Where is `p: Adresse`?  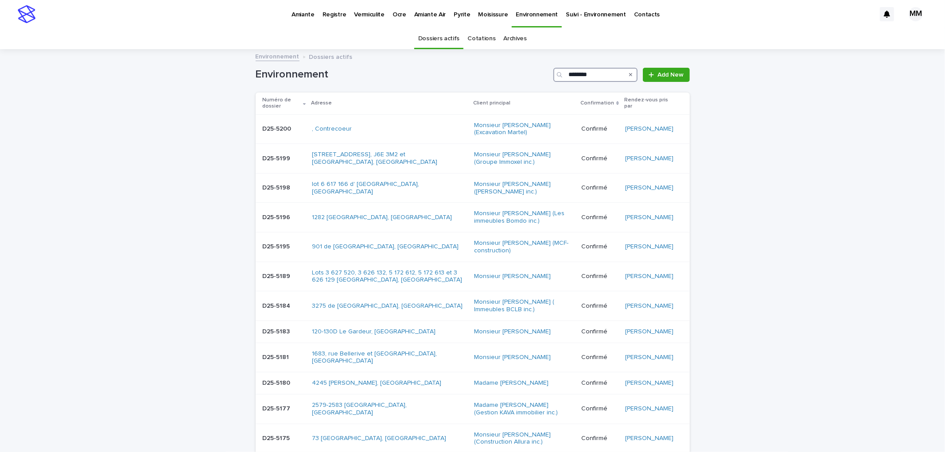
p: Adresse is located at coordinates (321, 103).